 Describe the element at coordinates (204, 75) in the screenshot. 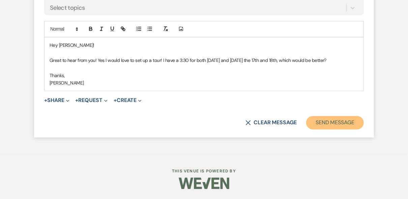

I see `p: Thanks,` at that location.